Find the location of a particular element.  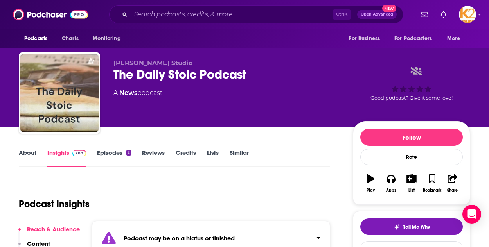

a: The Daily Stoic Podcast is located at coordinates (59, 93).